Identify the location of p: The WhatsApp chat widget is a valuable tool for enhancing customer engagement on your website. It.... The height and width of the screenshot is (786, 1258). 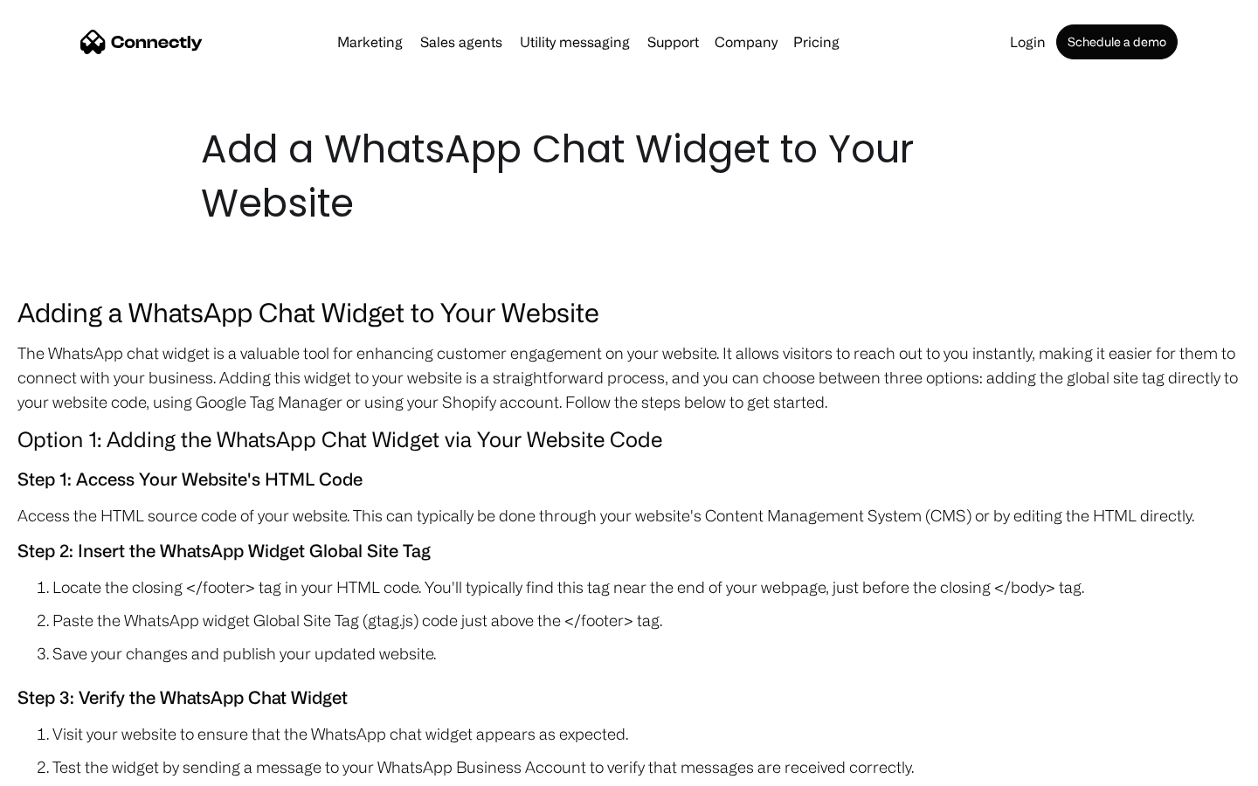
(629, 377).